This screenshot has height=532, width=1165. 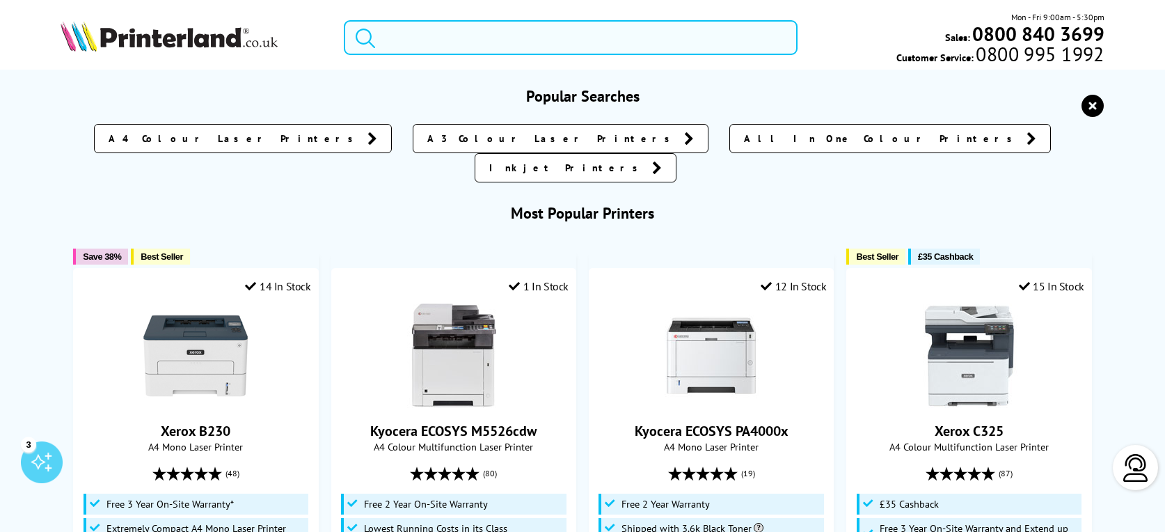 What do you see at coordinates (1000, 56) in the screenshot?
I see `span: Customer Service:` at bounding box center [1000, 56].